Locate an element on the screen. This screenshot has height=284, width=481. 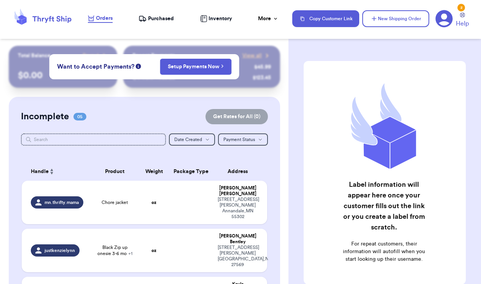
a: Payout is located at coordinates (95, 56).